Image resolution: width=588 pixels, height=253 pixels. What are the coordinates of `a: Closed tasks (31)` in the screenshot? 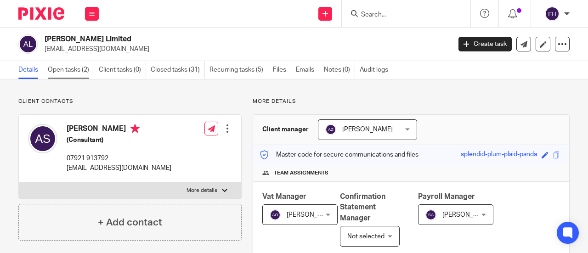 It's located at (178, 70).